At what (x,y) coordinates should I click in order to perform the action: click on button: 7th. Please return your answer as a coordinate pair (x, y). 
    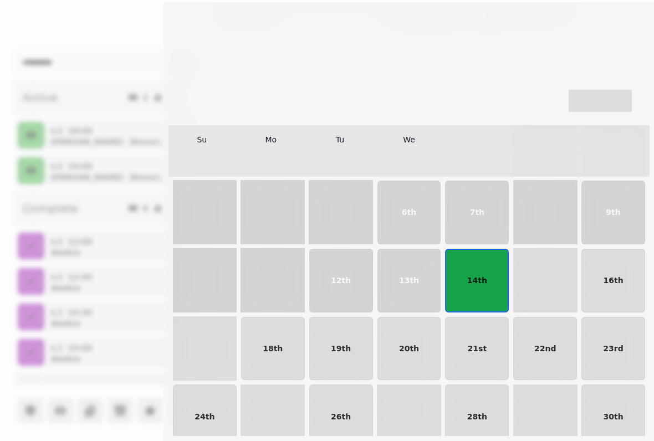
    Looking at the image, I should click on (477, 212).